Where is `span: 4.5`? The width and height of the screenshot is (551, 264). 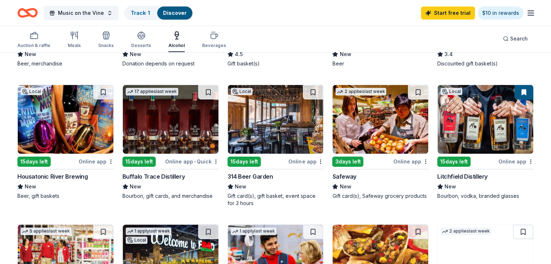 span: 4.5 is located at coordinates (239, 54).